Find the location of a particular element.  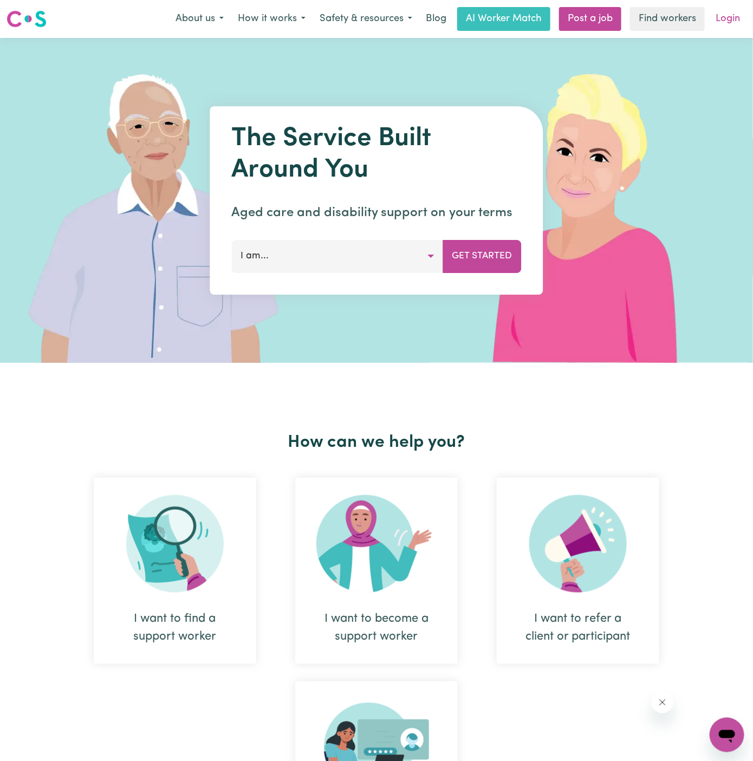

img: Careseekers logo is located at coordinates (27, 19).